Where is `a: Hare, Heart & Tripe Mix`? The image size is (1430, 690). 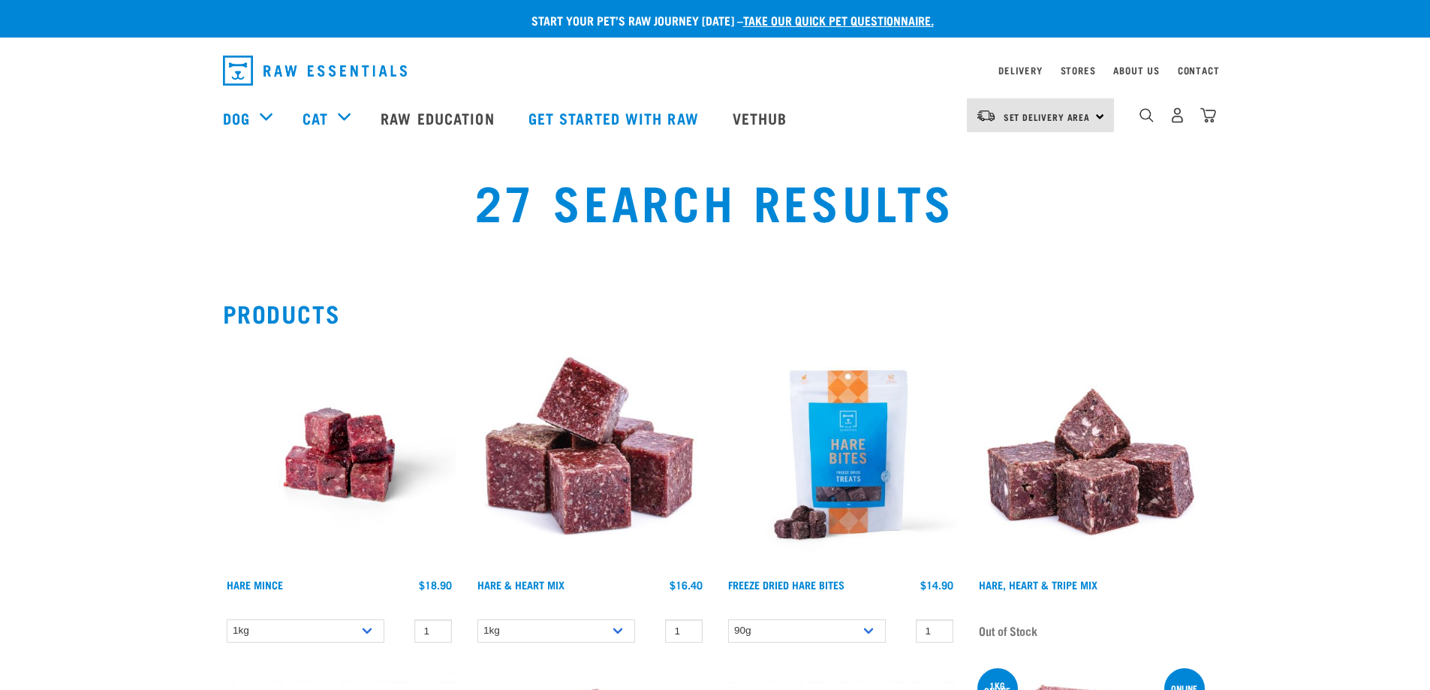
a: Hare, Heart & Tripe Mix is located at coordinates (1038, 584).